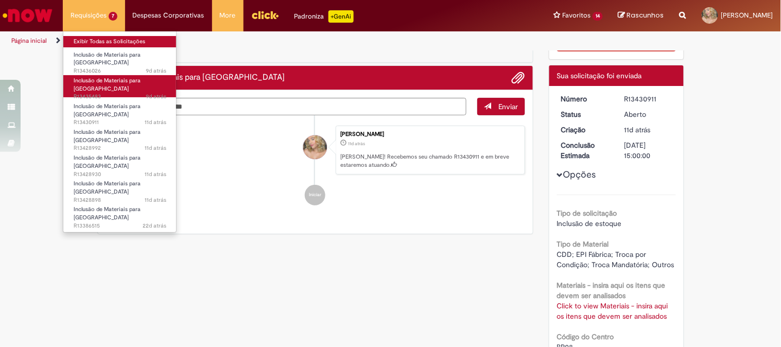  Describe the element at coordinates (120, 42) in the screenshot. I see `a: Exibir Todas as Solicitações` at that location.